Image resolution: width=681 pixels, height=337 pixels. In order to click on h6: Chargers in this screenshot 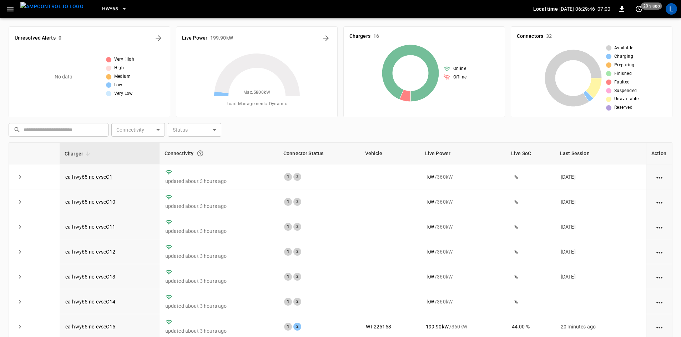, I will do `click(360, 36)`.